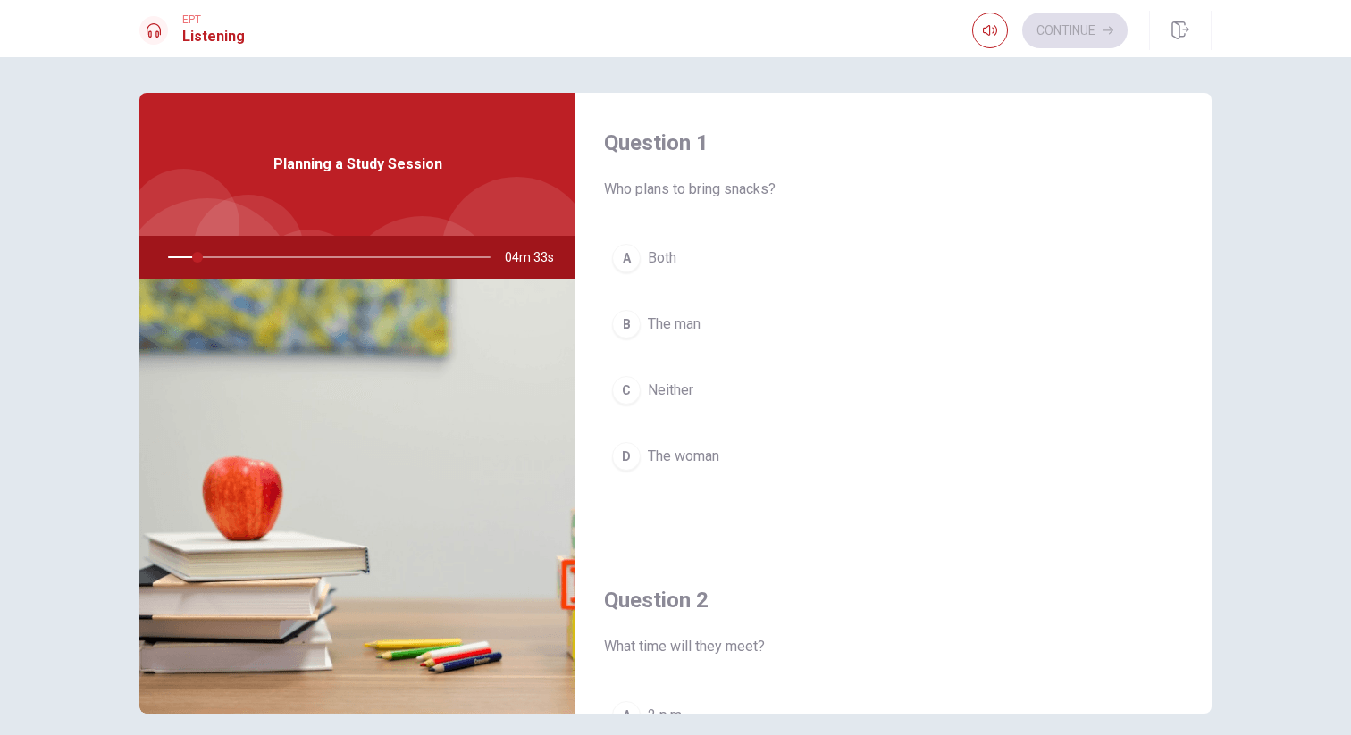 The image size is (1351, 735). What do you see at coordinates (894, 390) in the screenshot?
I see `button: CNeither` at bounding box center [894, 390].